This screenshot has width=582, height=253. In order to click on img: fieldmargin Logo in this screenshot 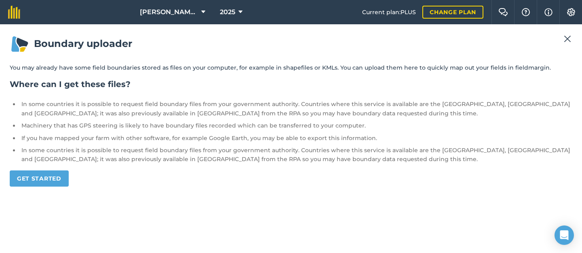, I will do `click(14, 12)`.